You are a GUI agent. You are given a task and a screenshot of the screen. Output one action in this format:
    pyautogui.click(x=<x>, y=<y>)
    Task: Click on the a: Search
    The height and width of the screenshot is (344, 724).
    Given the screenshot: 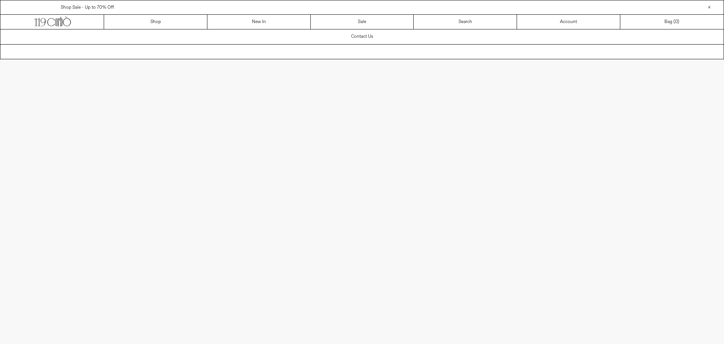 What is the action you would take?
    pyautogui.click(x=465, y=22)
    